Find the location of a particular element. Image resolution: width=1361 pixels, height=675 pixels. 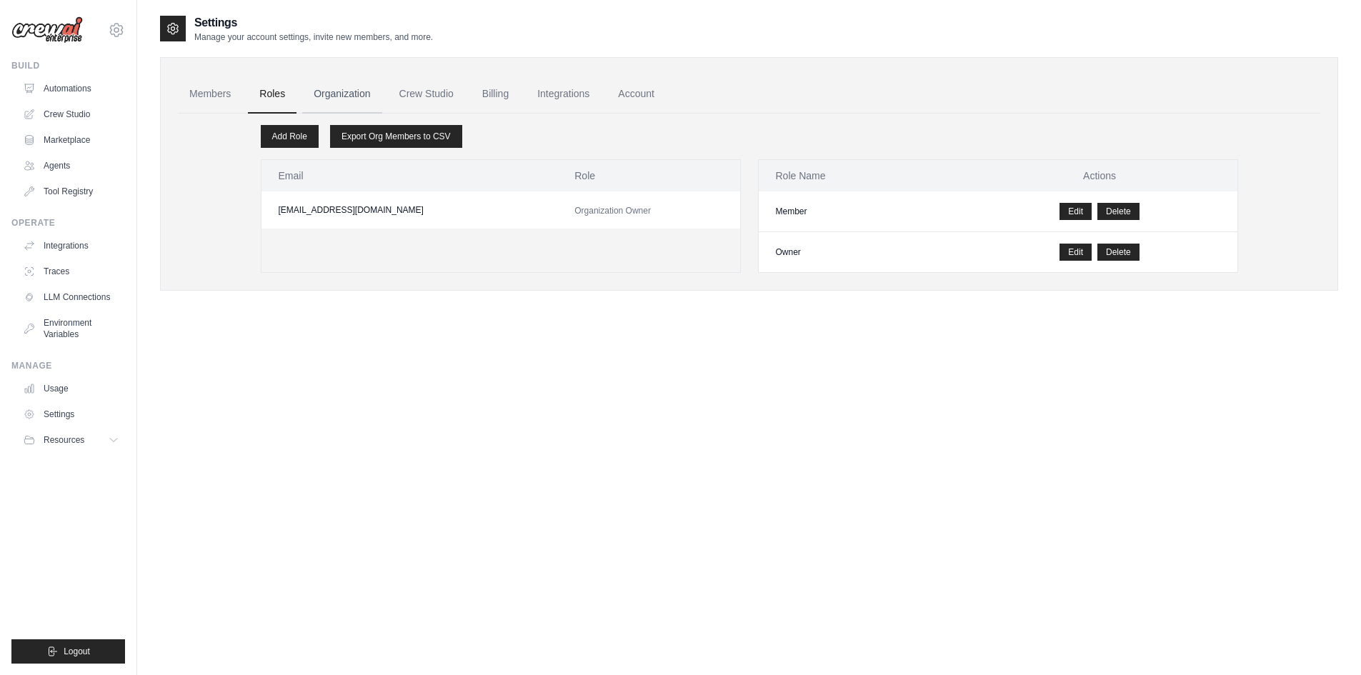

a: Agents is located at coordinates (71, 166).